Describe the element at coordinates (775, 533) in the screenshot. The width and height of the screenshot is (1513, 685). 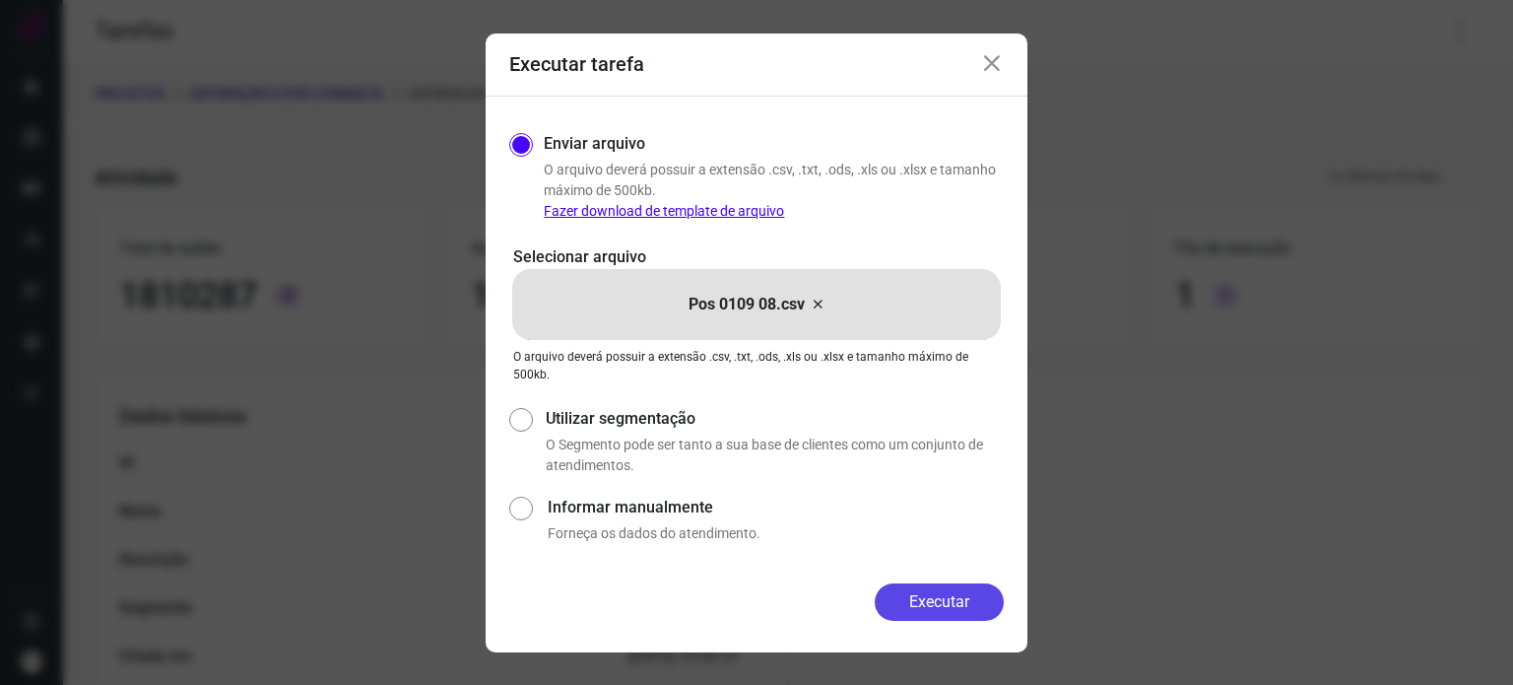
I see `p: Forneça os dados do atendimento.` at that location.